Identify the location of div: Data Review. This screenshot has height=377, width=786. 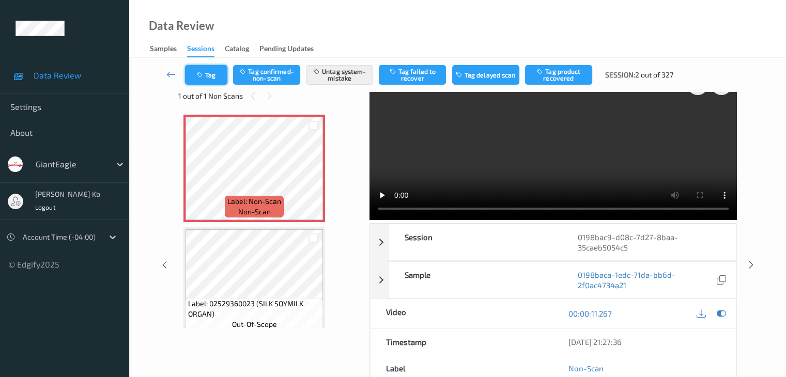
(181, 26).